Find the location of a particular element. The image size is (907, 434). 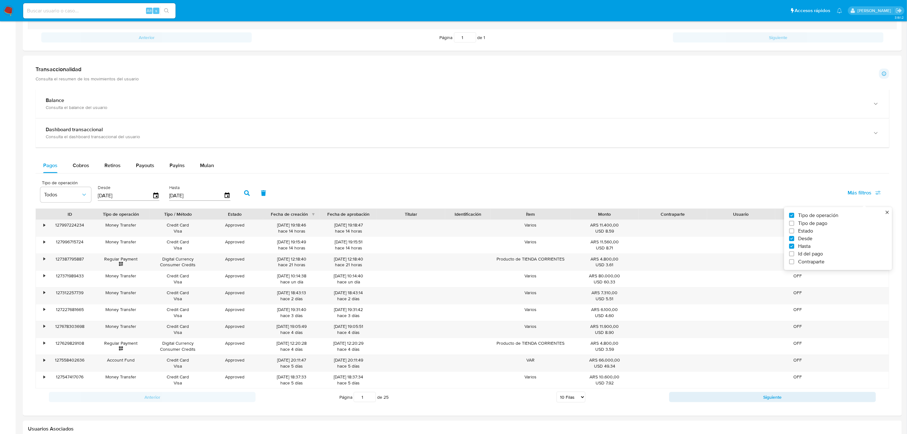

span: Alt is located at coordinates (149, 10).